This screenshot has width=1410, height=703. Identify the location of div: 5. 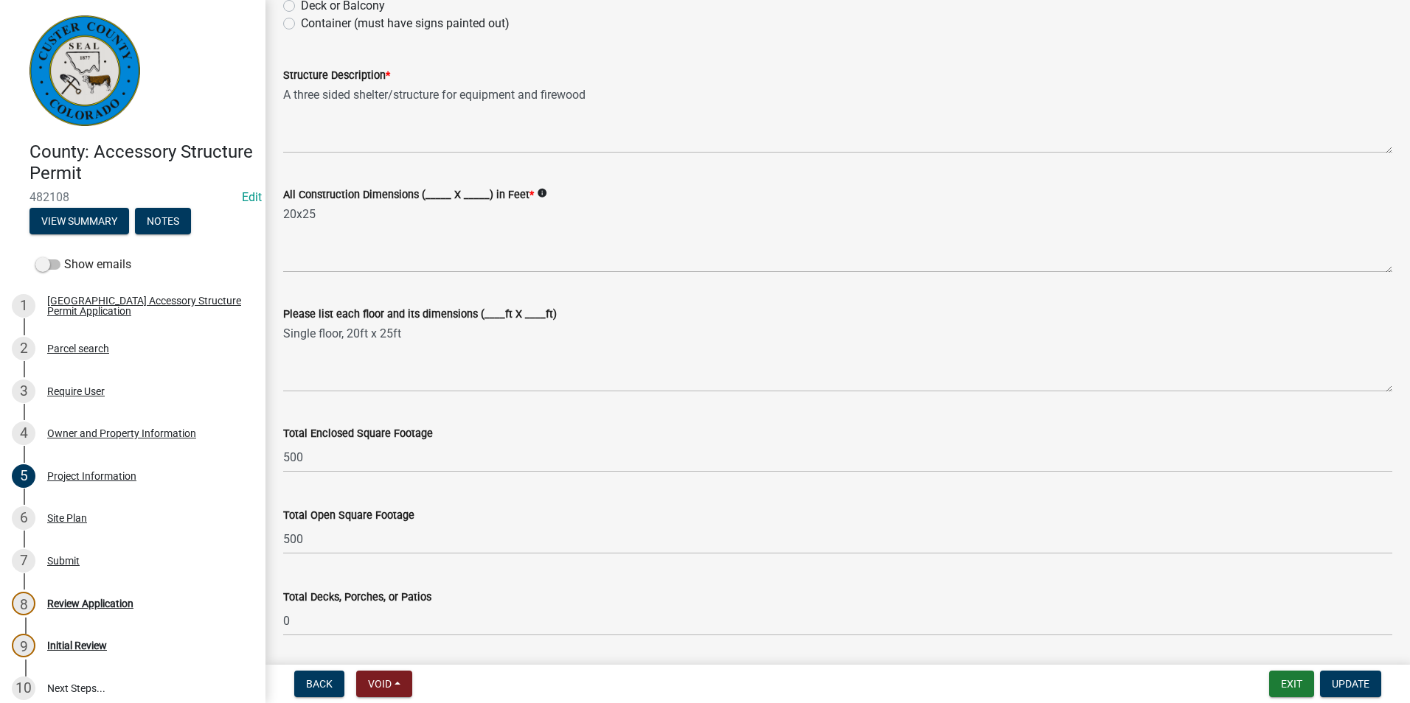
(24, 476).